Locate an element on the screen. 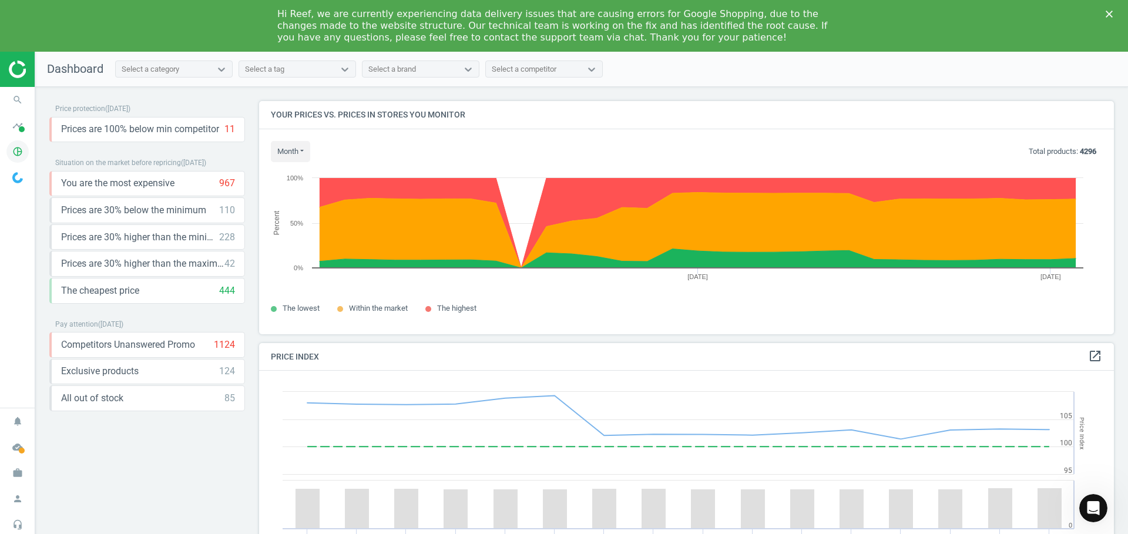 Image resolution: width=1128 pixels, height=534 pixels. a: open_in_new is located at coordinates (1095, 356).